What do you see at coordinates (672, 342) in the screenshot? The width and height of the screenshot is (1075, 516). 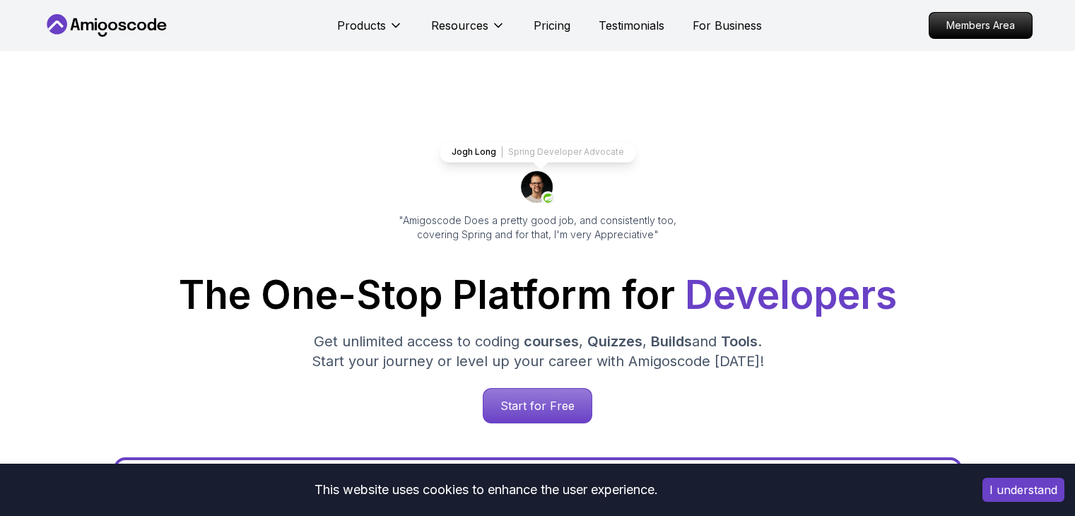 I see `span: Builds` at bounding box center [672, 342].